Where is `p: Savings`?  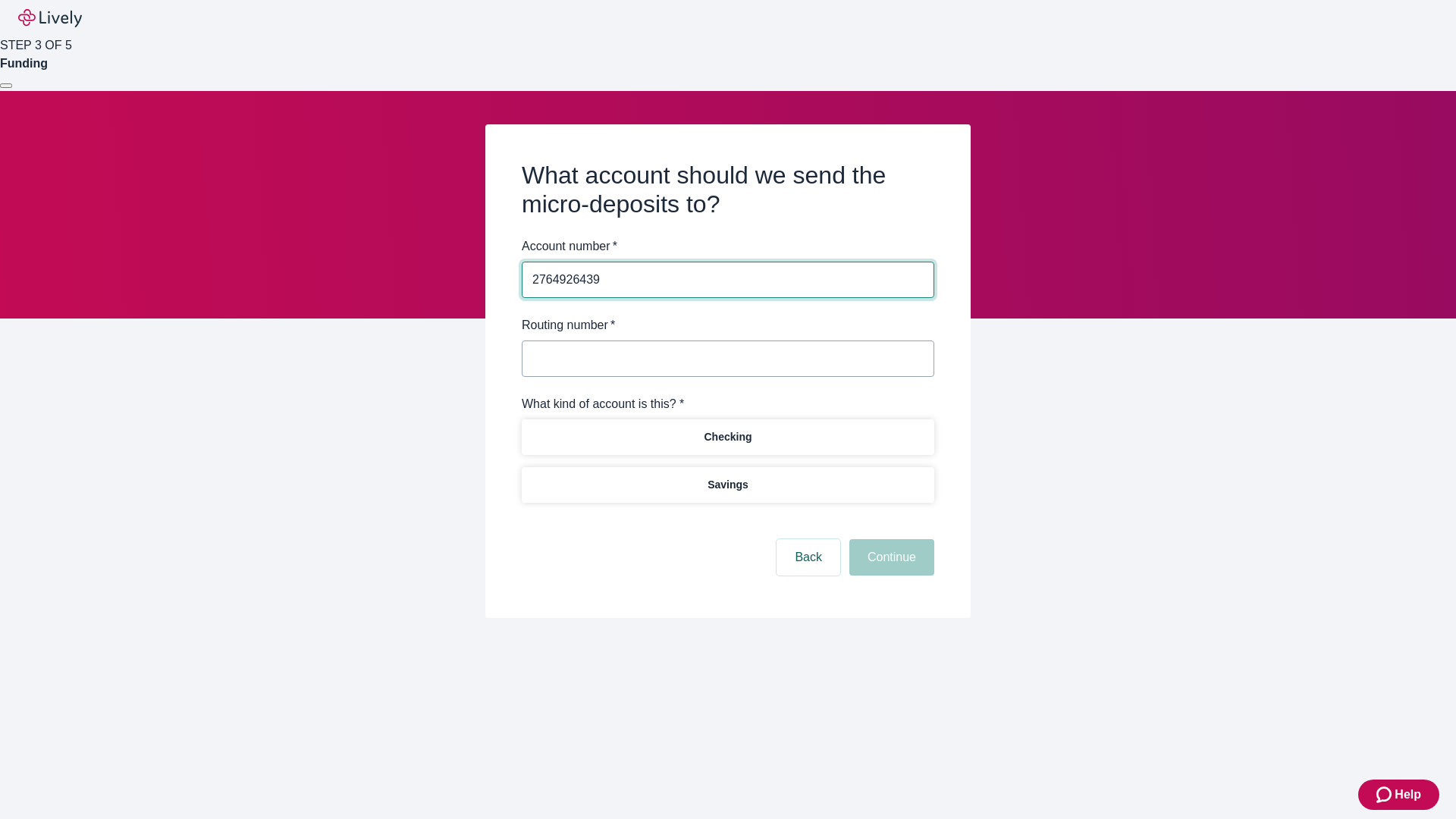 p: Savings is located at coordinates (728, 485).